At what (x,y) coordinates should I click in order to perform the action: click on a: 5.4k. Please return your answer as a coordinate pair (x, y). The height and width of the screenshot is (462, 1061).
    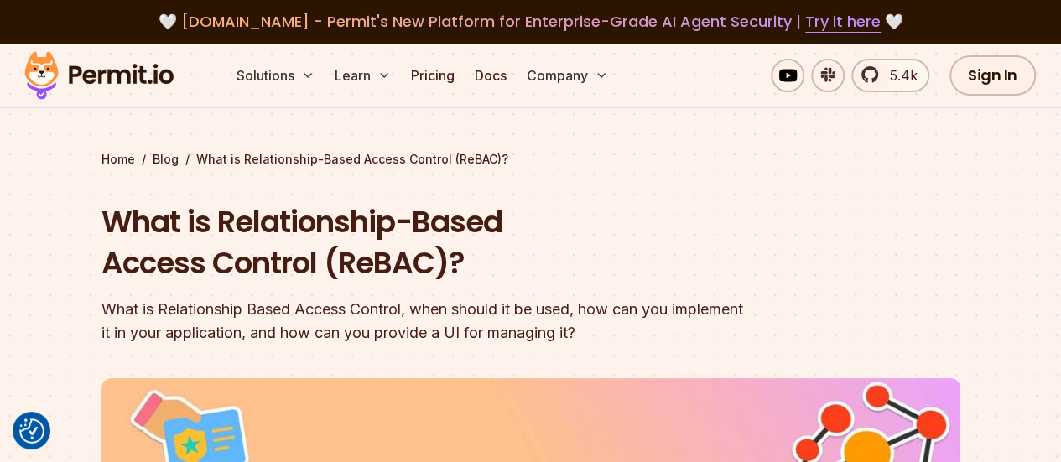
    Looking at the image, I should click on (890, 75).